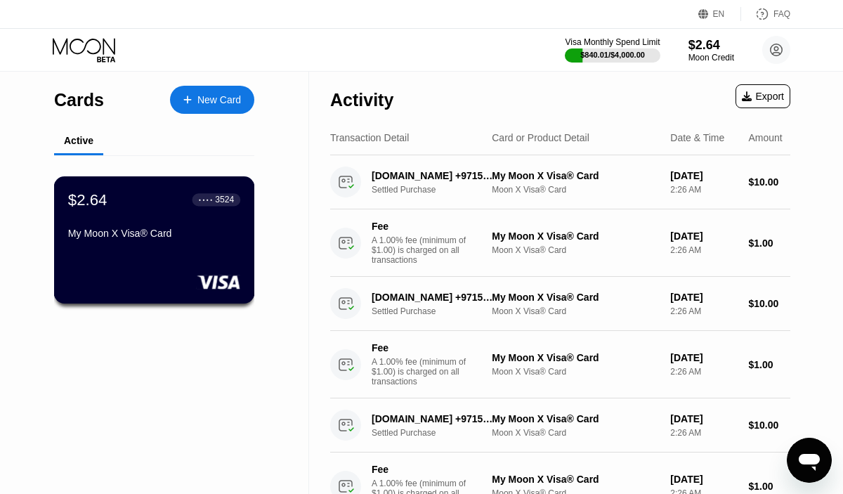 Image resolution: width=843 pixels, height=494 pixels. I want to click on div: Visa Monthly Spend Limit, so click(612, 42).